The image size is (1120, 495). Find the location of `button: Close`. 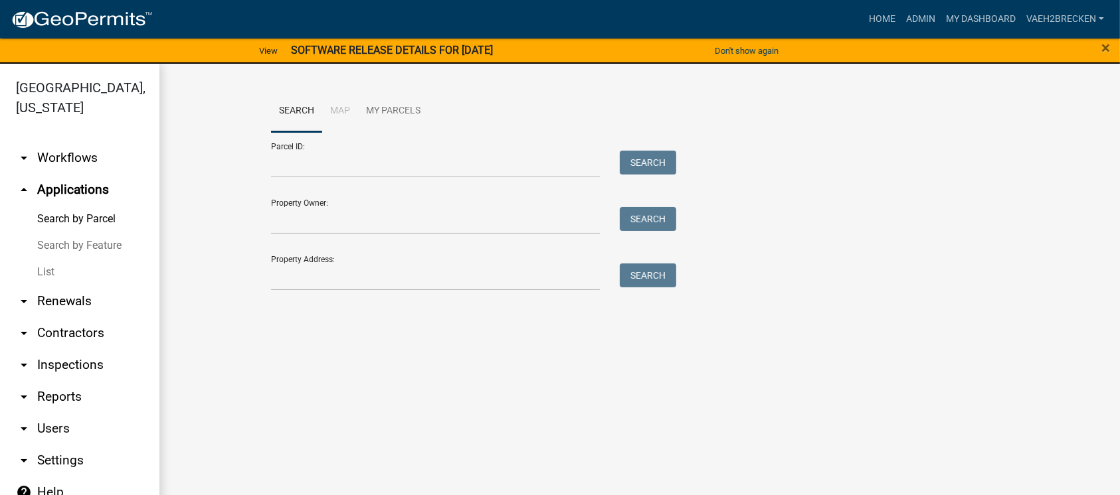

button: Close is located at coordinates (1105, 48).